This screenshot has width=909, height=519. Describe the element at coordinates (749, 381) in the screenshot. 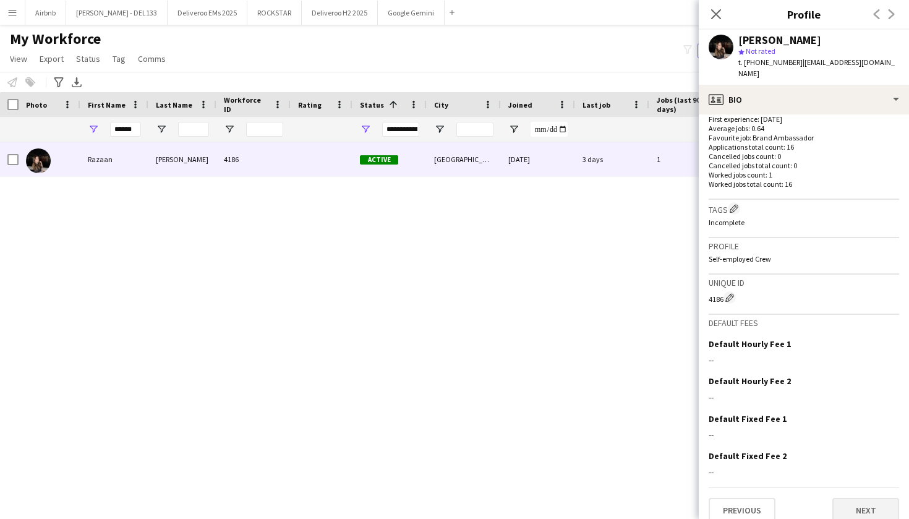

I see `h3: Default Hourly Fee 2` at that location.